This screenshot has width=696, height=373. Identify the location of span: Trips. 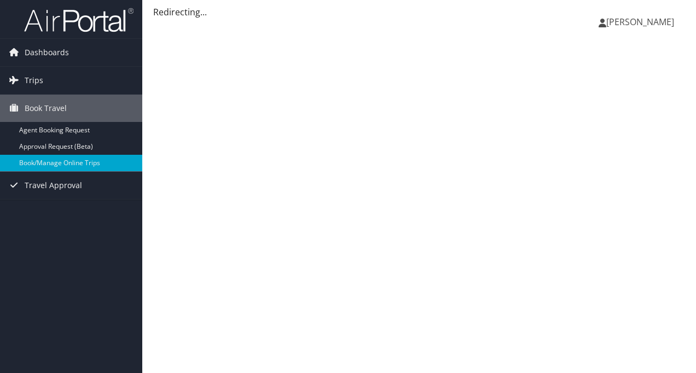
(34, 80).